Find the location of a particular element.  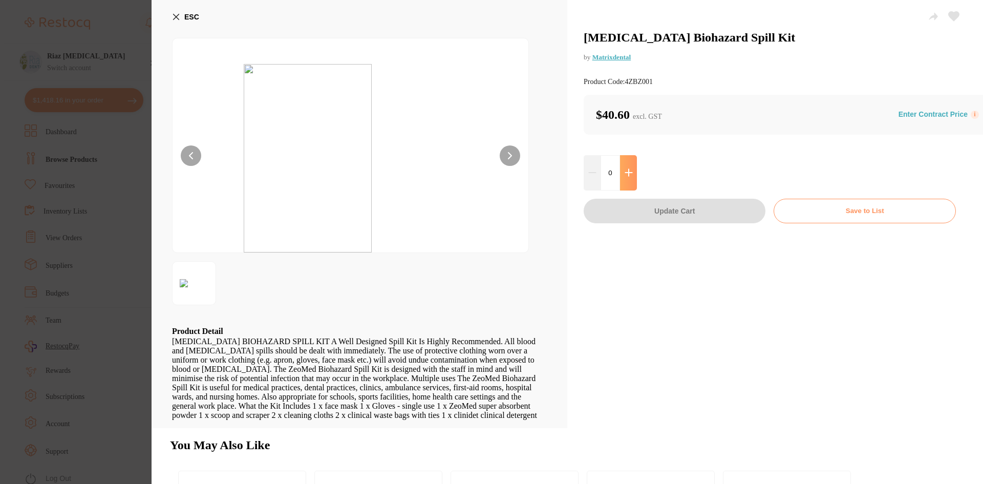

b: Product Detail is located at coordinates (198, 331).